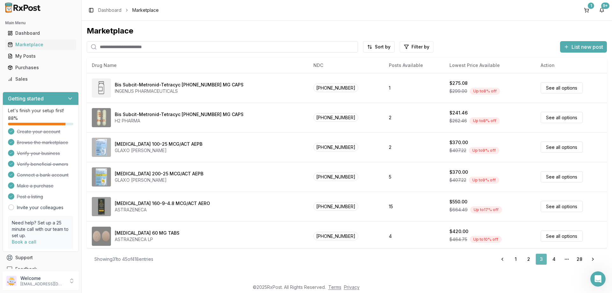 The image size is (612, 293). Describe the element at coordinates (179, 91) in the screenshot. I see `div: INGENUS PHARMACEUTICALS` at that location.